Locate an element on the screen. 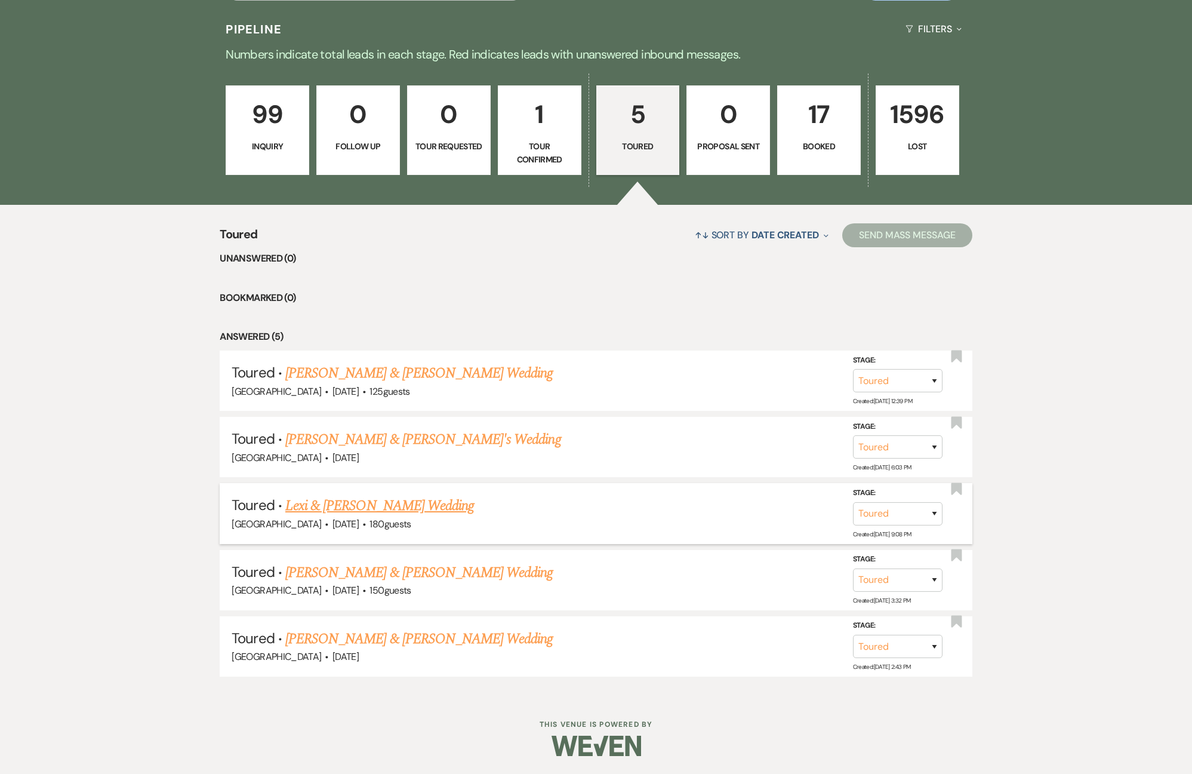 Image resolution: width=1192 pixels, height=774 pixels. a: 0Follow Up is located at coordinates (358, 130).